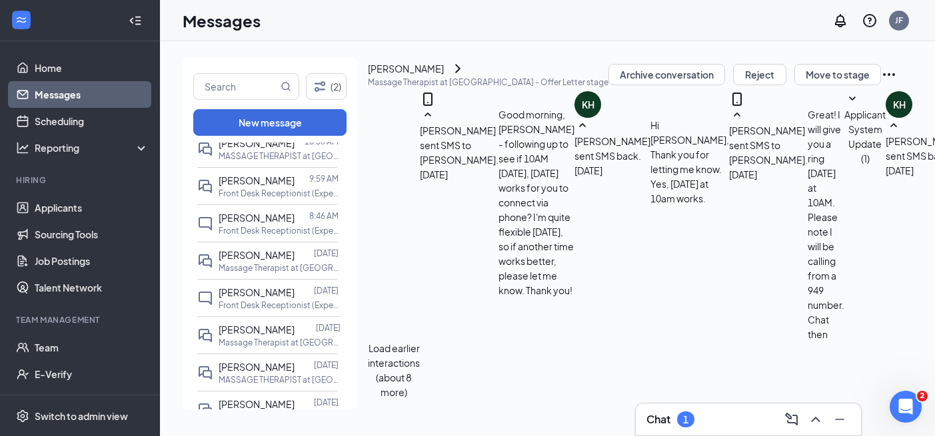 Image resolution: width=935 pixels, height=436 pixels. Describe the element at coordinates (91, 235) in the screenshot. I see `a: Sourcing Tools` at that location.